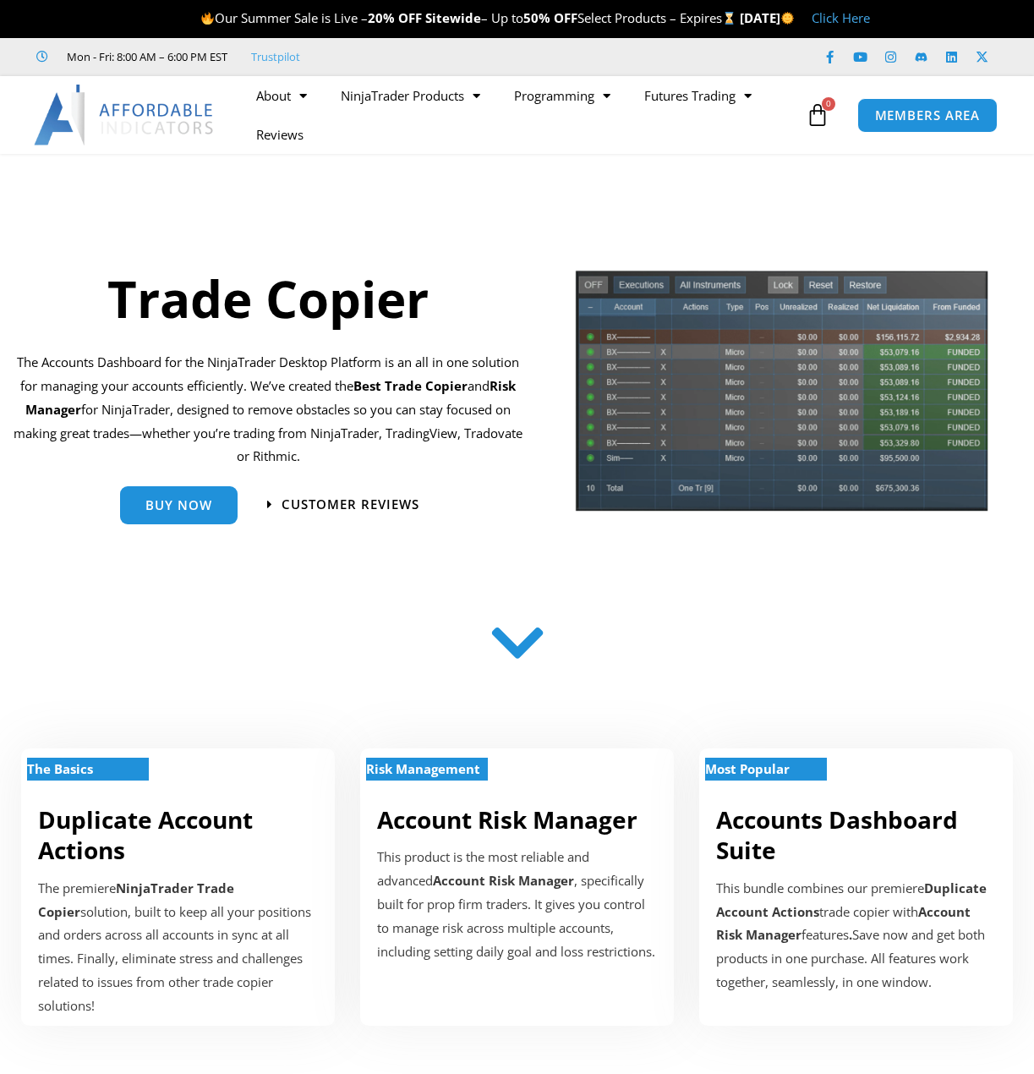 The width and height of the screenshot is (1034, 1074). Describe the element at coordinates (520, 115) in the screenshot. I see `nav: Menu` at that location.